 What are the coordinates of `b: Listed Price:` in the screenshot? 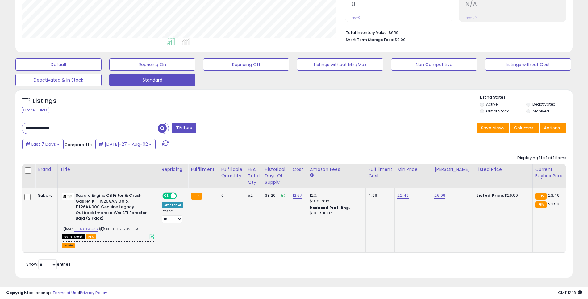 It's located at (491, 195).